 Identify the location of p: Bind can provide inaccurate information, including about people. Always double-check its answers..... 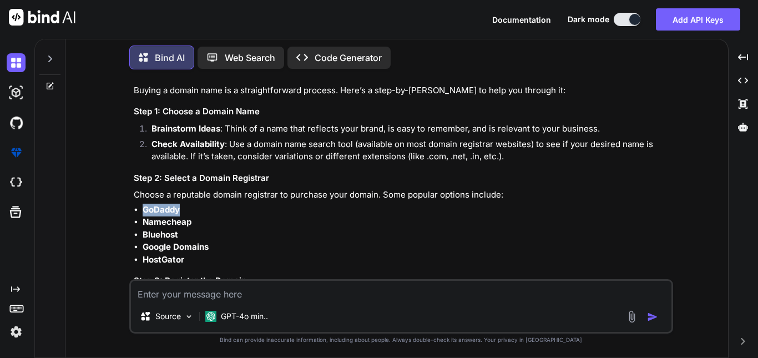
(401, 339).